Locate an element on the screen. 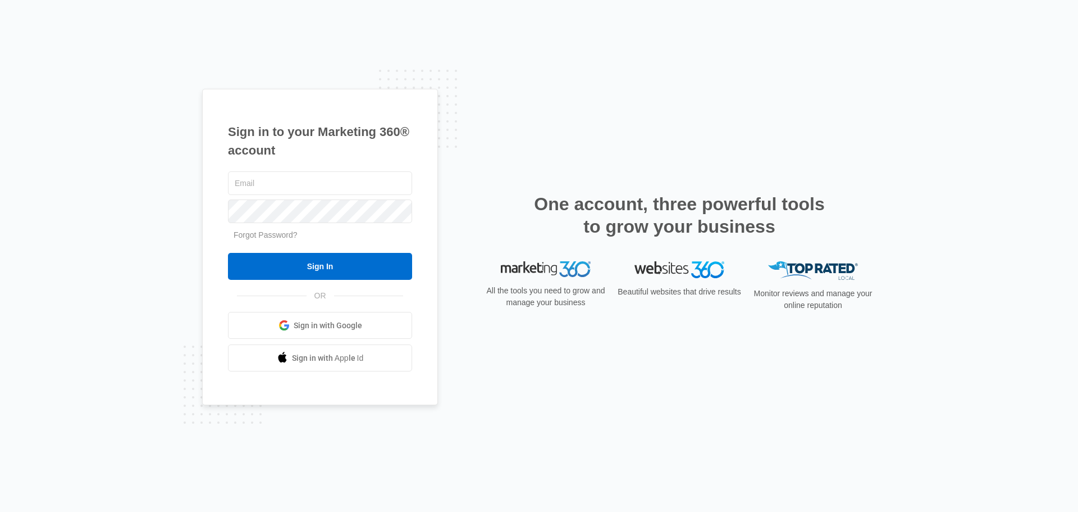 This screenshot has height=512, width=1078. h1: Sign in to your Marketing 360® account is located at coordinates (320, 141).